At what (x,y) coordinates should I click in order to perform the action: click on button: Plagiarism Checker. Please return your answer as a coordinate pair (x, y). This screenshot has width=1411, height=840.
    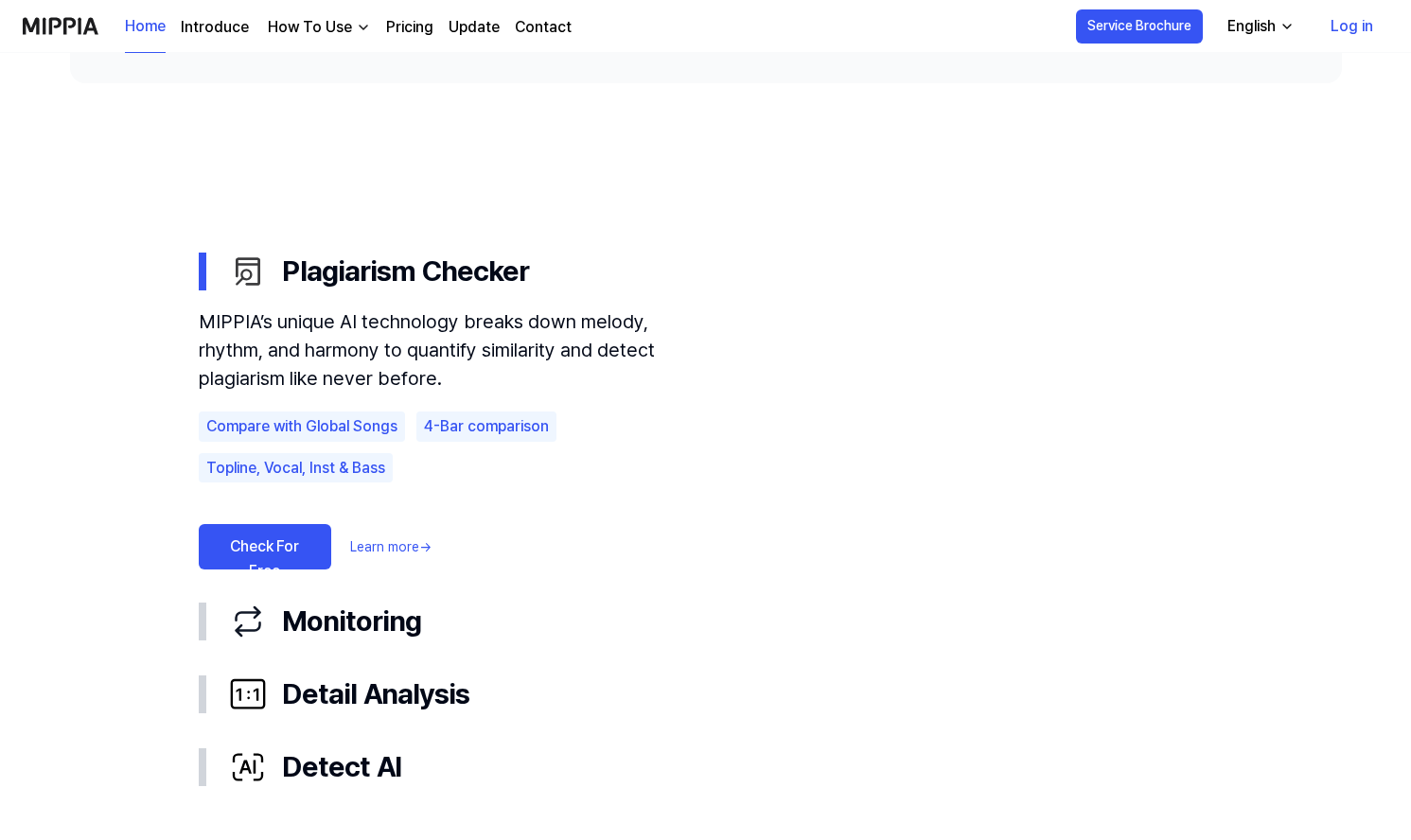
    Looking at the image, I should click on (706, 271).